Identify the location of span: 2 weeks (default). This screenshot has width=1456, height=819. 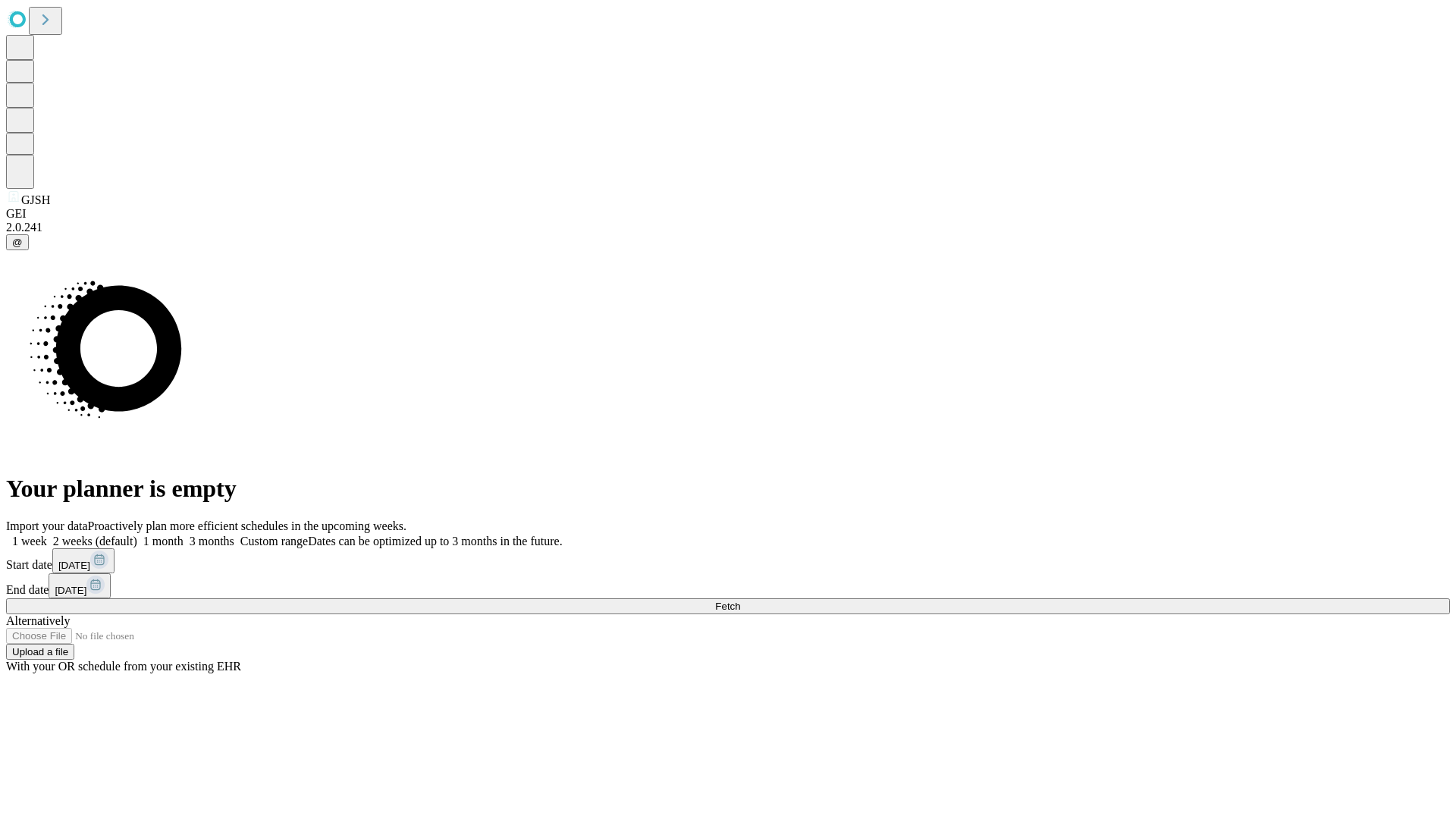
(95, 540).